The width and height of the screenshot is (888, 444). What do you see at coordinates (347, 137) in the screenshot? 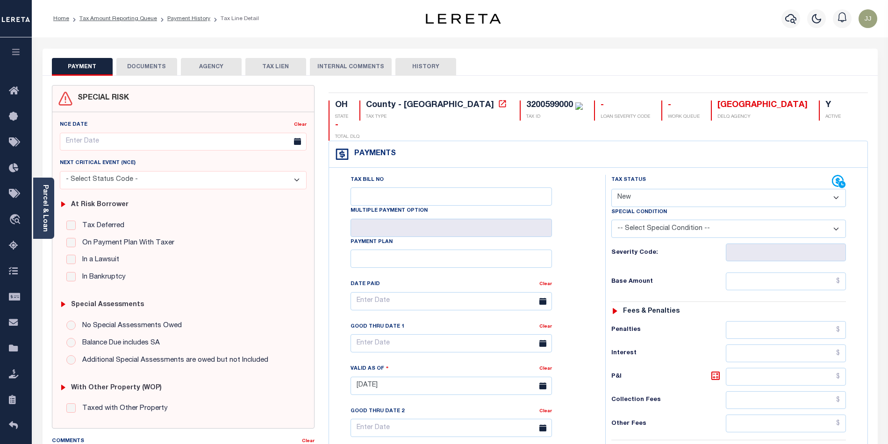
I see `p: TOTAL DLQ` at bounding box center [347, 137].